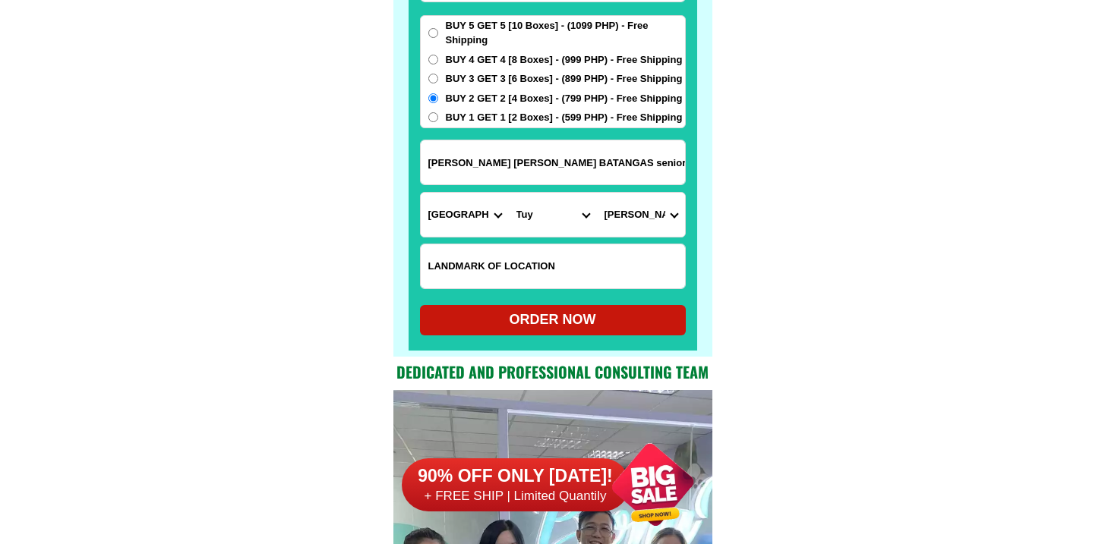  I want to click on select: Select province, so click(465, 215).